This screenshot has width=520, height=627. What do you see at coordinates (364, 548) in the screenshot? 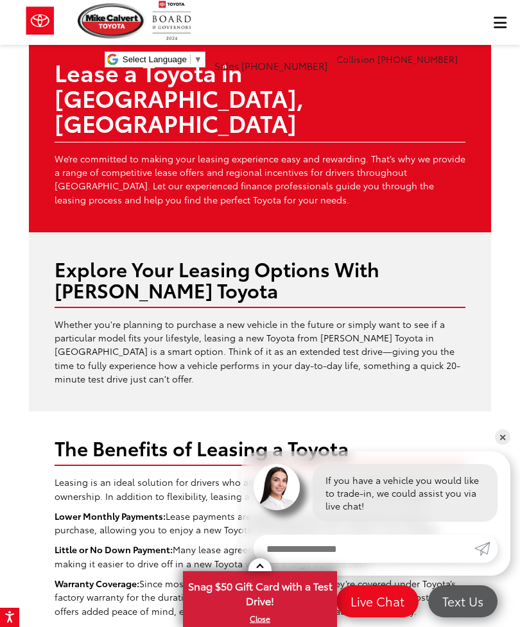
I see `input: Enter your message` at bounding box center [364, 548].